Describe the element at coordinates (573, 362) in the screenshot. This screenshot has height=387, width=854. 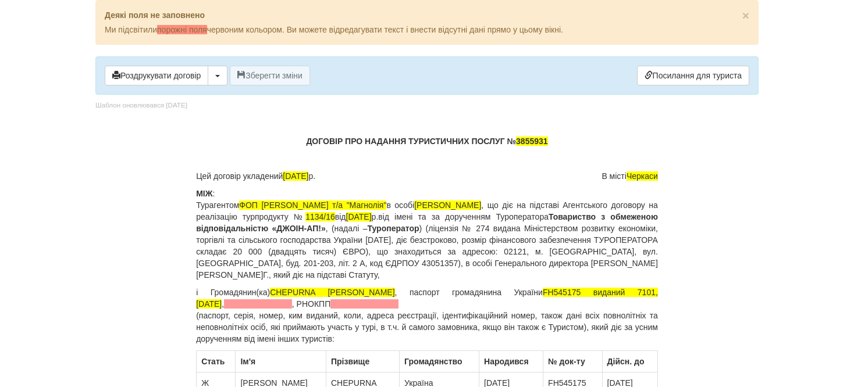
I see `th: № док-ту` at that location.